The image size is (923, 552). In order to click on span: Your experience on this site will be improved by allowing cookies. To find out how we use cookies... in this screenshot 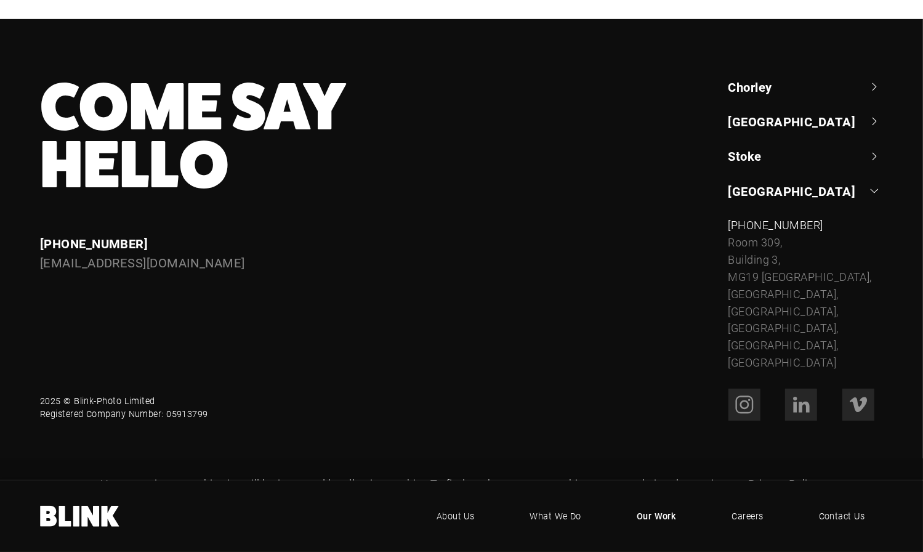, I will do `click(461, 483)`.